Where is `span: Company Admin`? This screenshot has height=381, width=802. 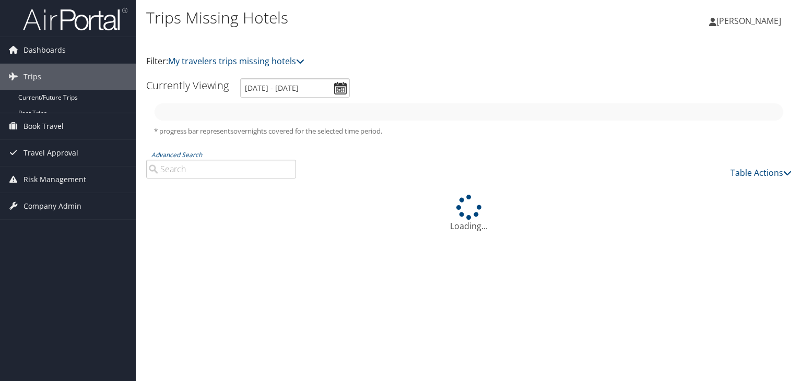
span: Company Admin is located at coordinates (52, 206).